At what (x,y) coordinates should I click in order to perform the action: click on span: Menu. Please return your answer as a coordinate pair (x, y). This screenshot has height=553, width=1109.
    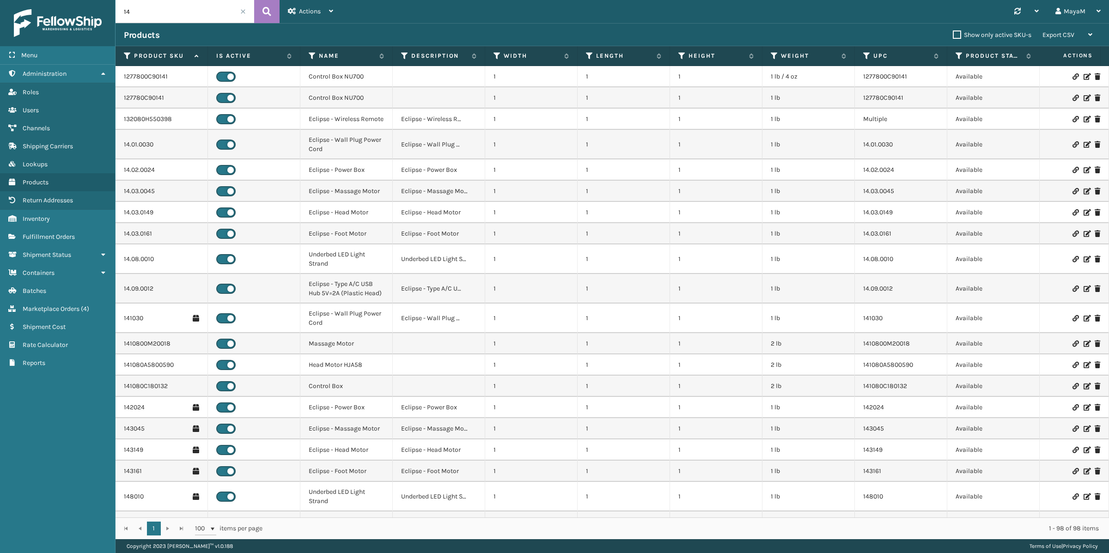
    Looking at the image, I should click on (29, 55).